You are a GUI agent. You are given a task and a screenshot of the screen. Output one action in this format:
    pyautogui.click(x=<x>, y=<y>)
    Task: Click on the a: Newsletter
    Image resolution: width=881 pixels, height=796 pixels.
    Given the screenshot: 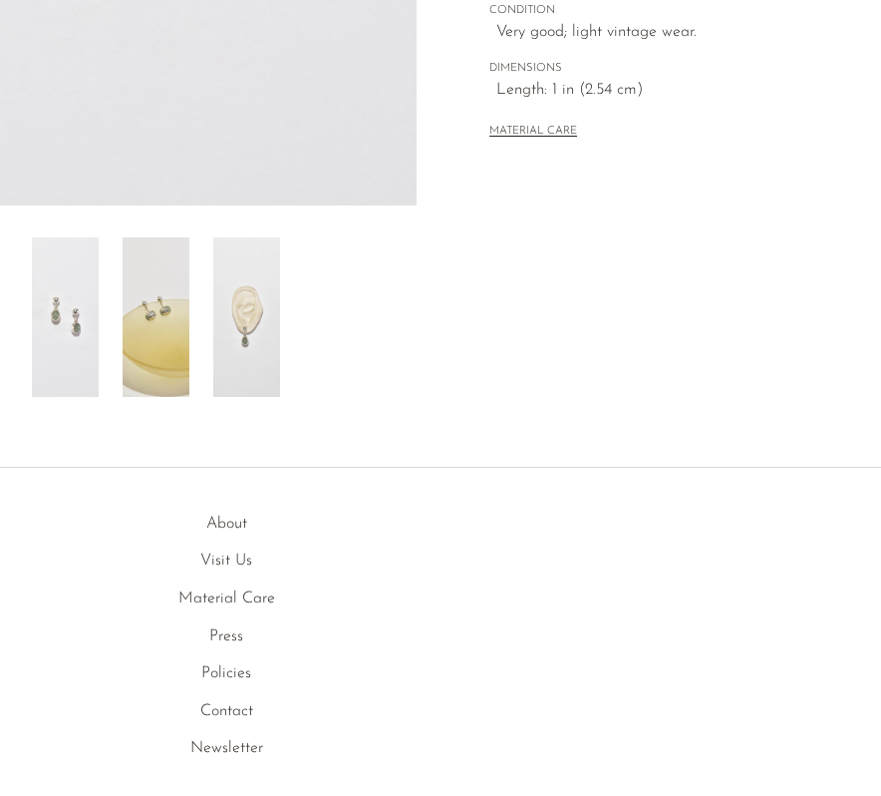 What is the action you would take?
    pyautogui.click(x=226, y=748)
    